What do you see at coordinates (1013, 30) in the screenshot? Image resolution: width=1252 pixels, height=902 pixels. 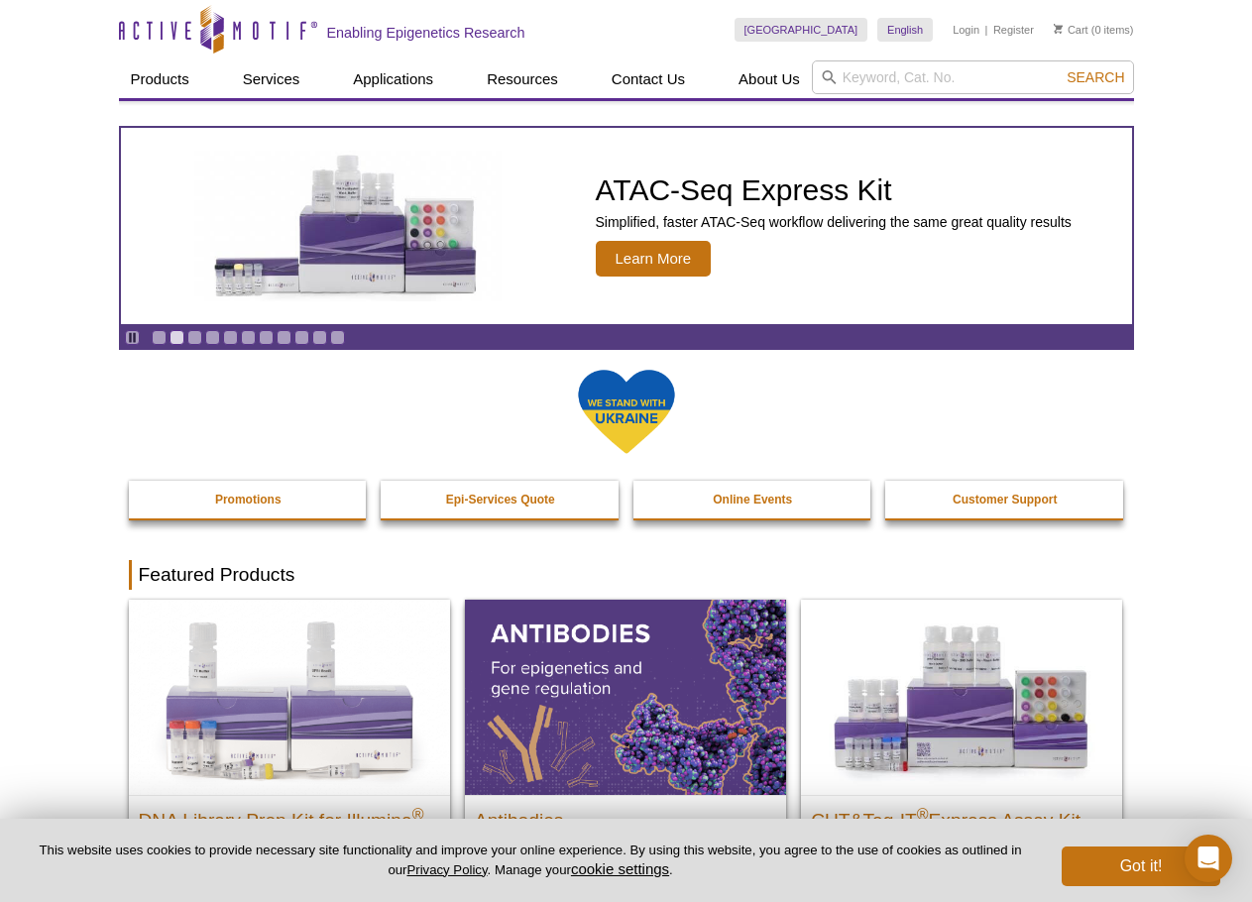 I see `a: Register` at bounding box center [1013, 30].